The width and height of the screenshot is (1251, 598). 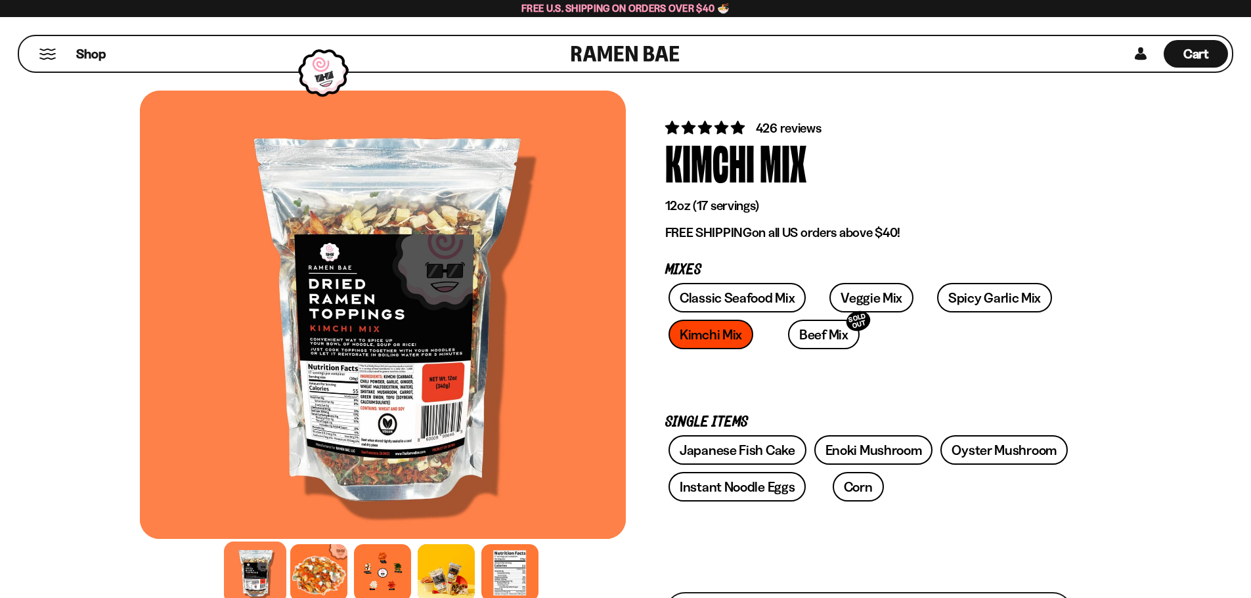 What do you see at coordinates (873, 450) in the screenshot?
I see `a: Enoki Mushroom` at bounding box center [873, 450].